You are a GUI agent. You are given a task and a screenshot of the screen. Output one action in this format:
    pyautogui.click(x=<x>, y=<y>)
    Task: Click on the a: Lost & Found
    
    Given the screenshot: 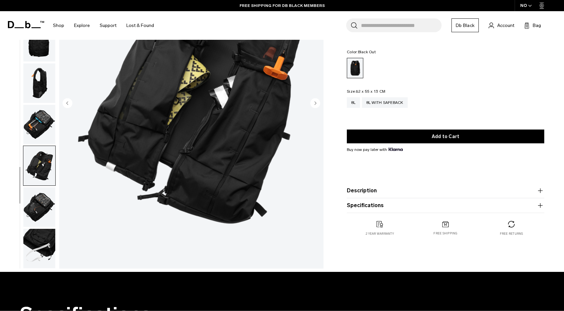 What is the action you would take?
    pyautogui.click(x=140, y=25)
    